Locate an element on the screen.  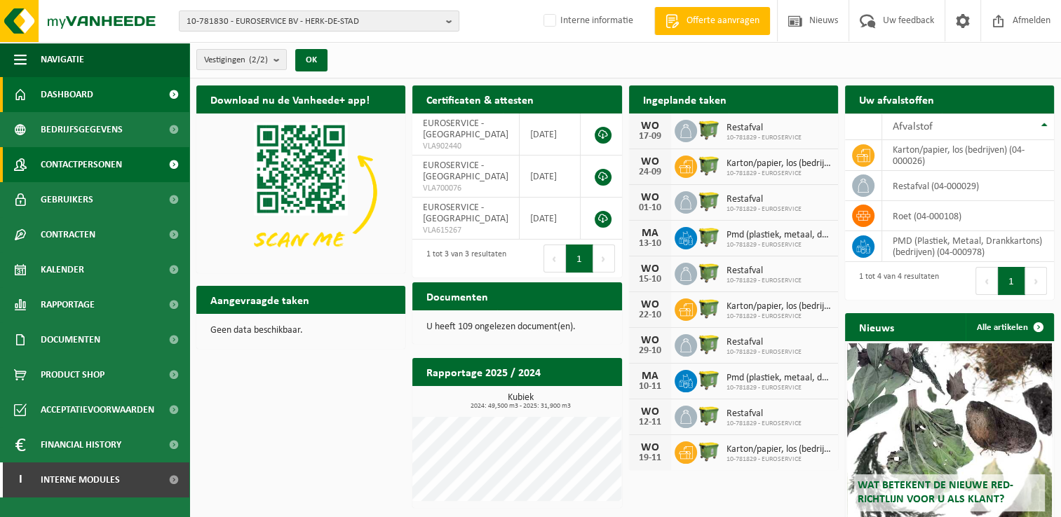
span: Interne modules is located at coordinates (80, 480).